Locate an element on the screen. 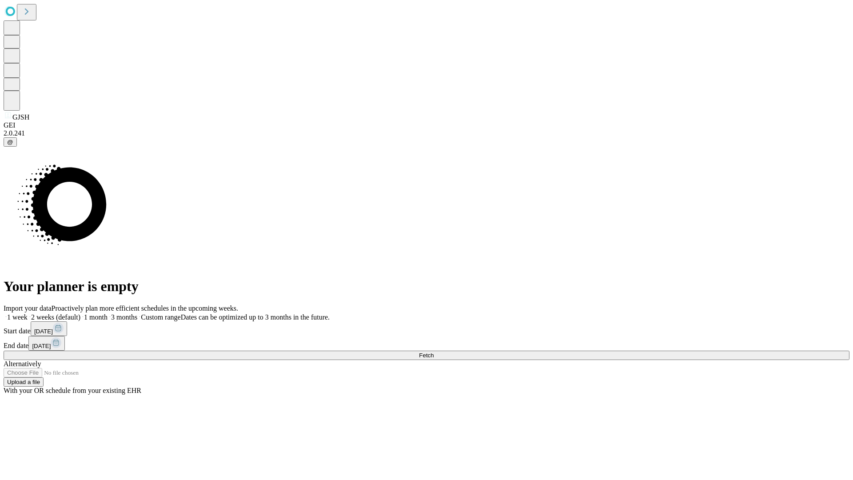 This screenshot has height=480, width=853. span: Custom range is located at coordinates (160, 317).